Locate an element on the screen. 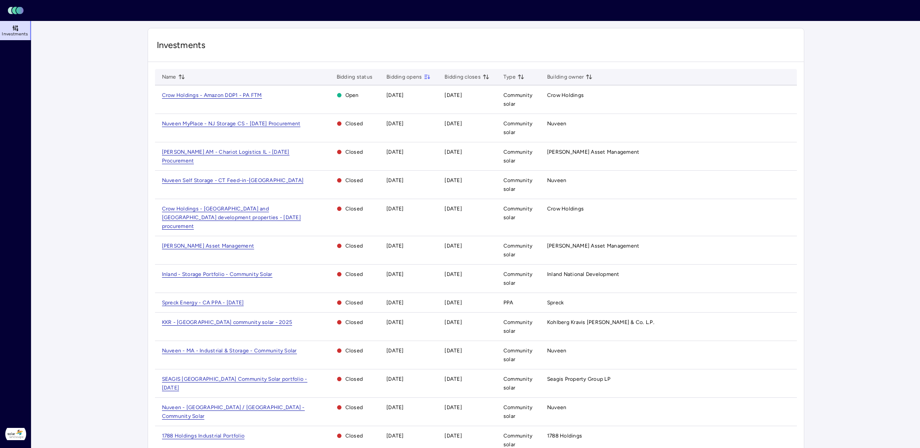 The height and width of the screenshot is (448, 920). span: Bidding status is located at coordinates (355, 77).